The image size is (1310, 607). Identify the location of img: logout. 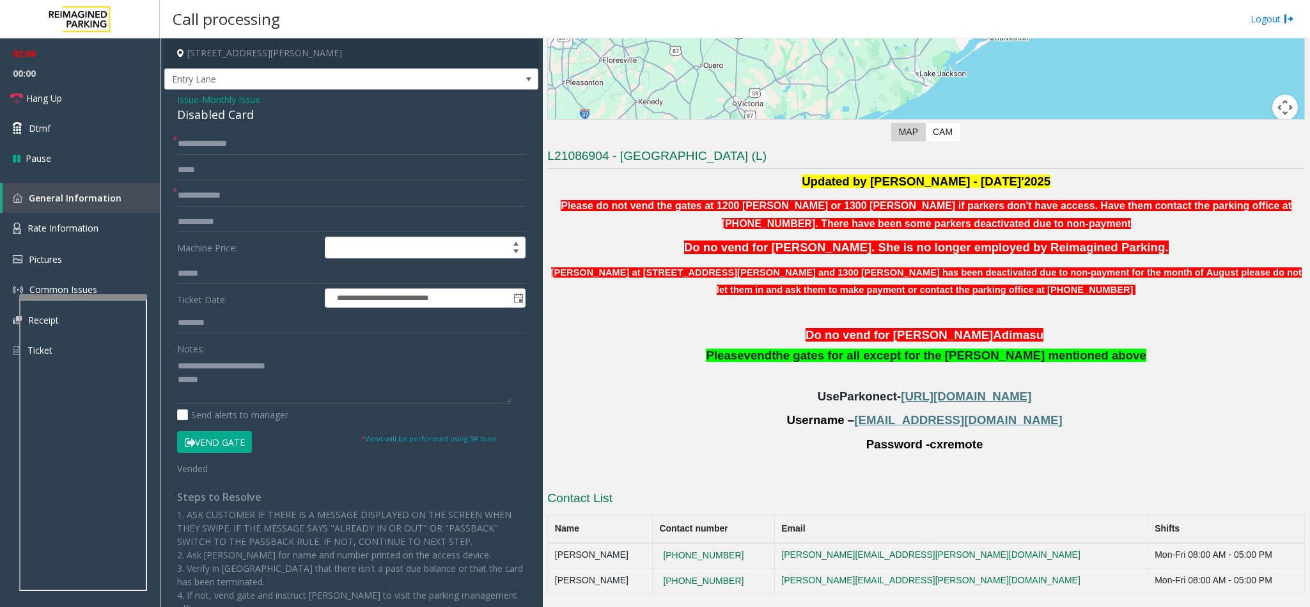
(1289, 19).